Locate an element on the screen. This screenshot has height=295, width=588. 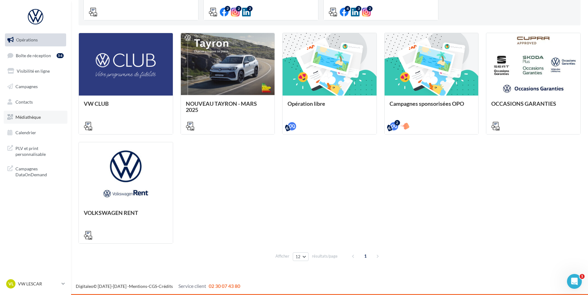
a: Médiathèque is located at coordinates (36, 117).